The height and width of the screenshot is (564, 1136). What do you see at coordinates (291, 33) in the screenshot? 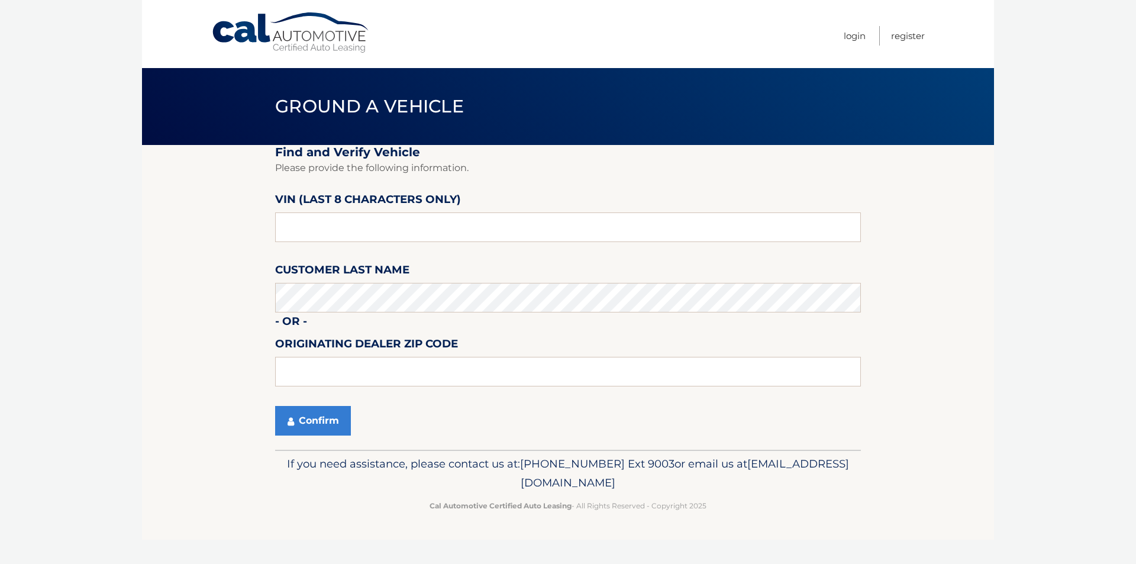
I see `a: Cal Automotive` at bounding box center [291, 33].